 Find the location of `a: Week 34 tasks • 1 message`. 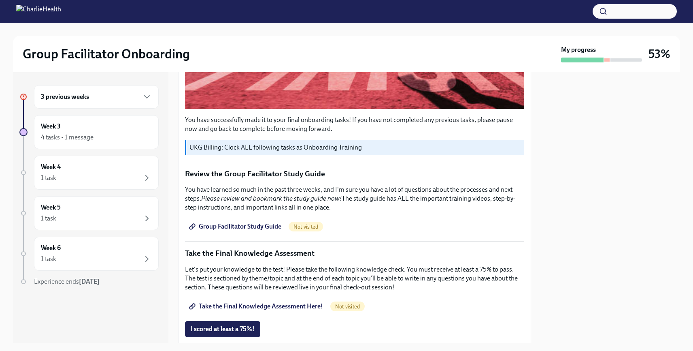

a: Week 34 tasks • 1 message is located at coordinates (89, 132).